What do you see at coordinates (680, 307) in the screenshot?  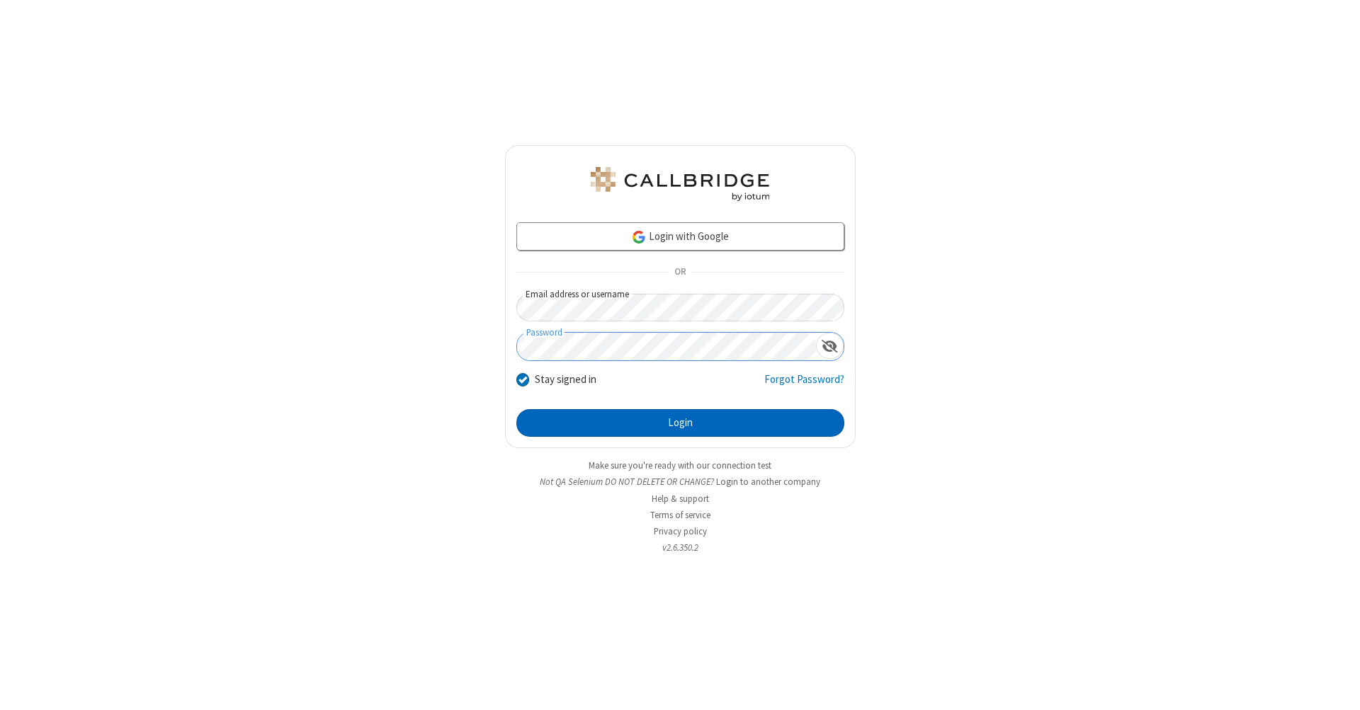 I see `input: Email address or username` at bounding box center [680, 307].